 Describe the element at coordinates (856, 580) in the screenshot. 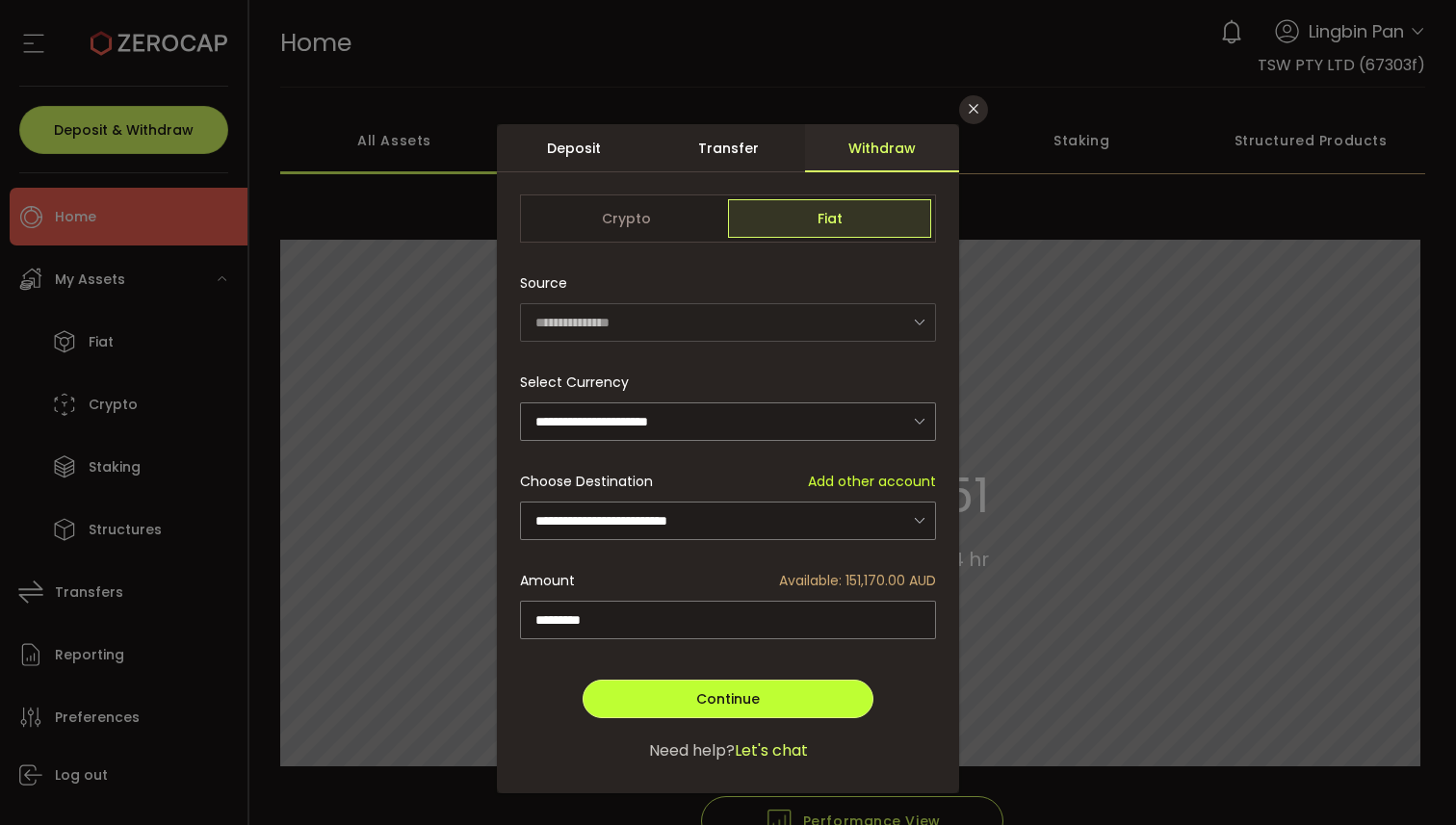

I see `span: Available: 151,170.00 AUD` at that location.